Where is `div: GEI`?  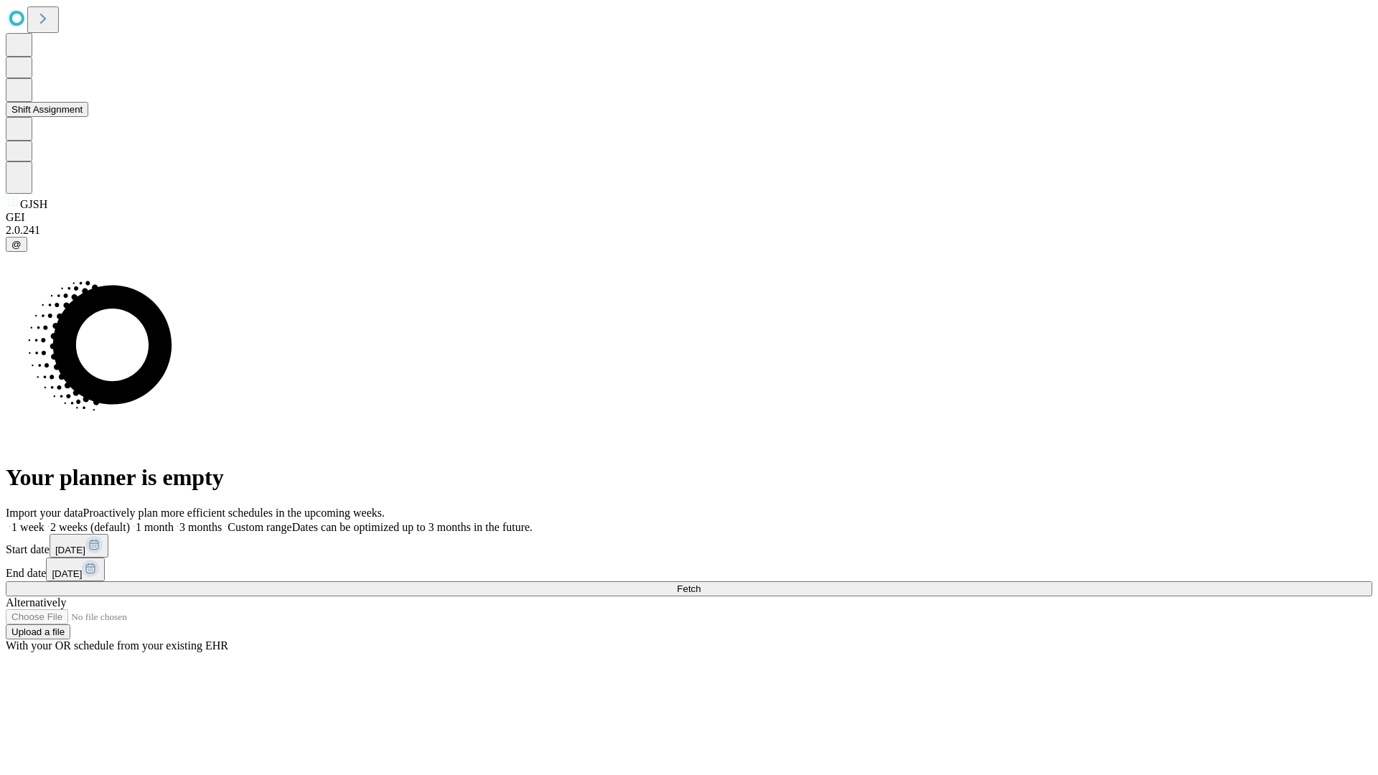 div: GEI is located at coordinates (689, 218).